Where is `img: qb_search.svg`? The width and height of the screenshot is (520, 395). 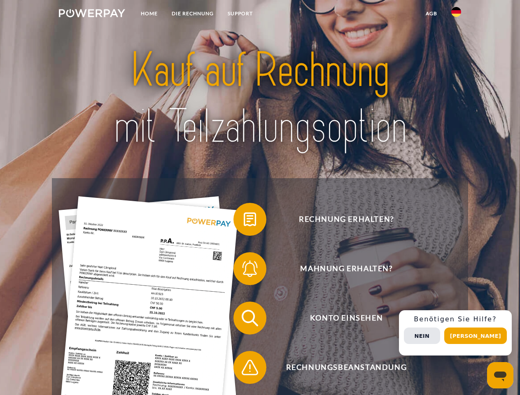 img: qb_search.svg is located at coordinates (250, 318).